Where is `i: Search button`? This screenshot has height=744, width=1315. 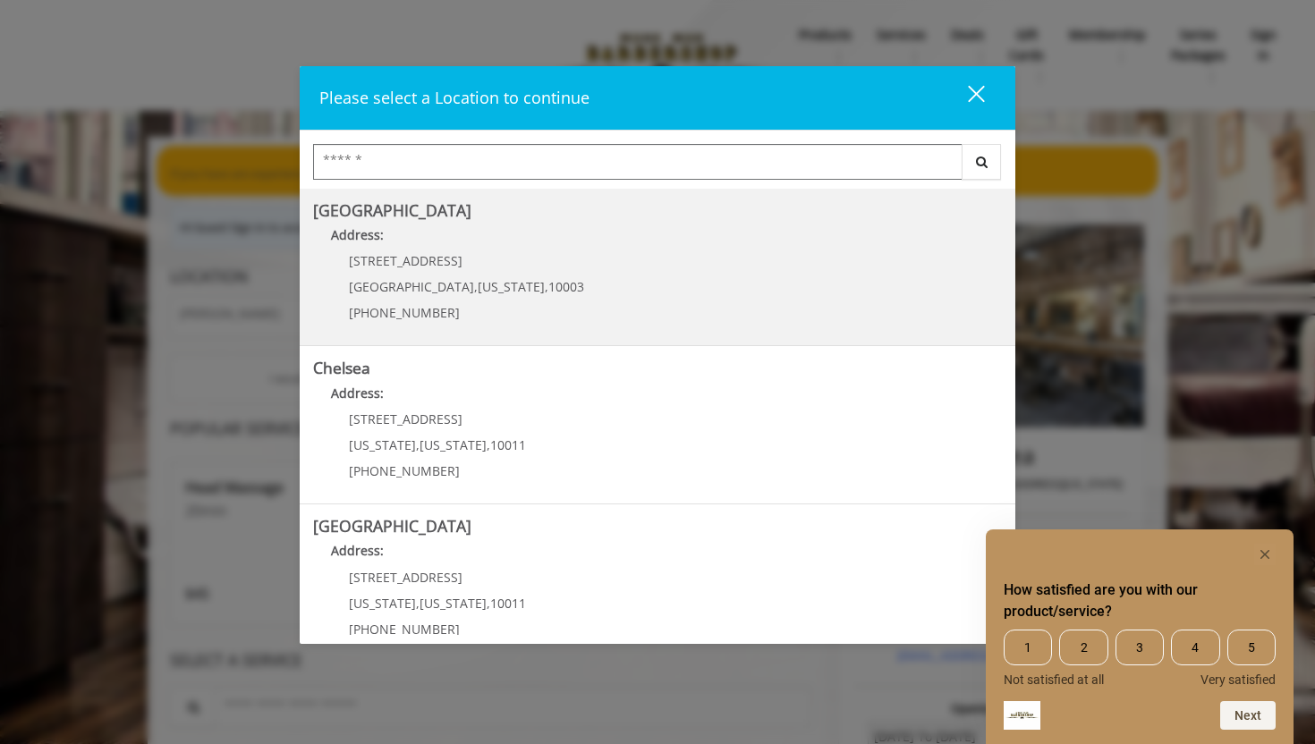
i: Search button is located at coordinates (981, 162).